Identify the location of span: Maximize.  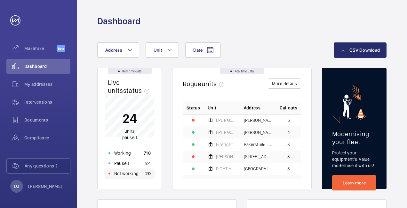
(40, 49).